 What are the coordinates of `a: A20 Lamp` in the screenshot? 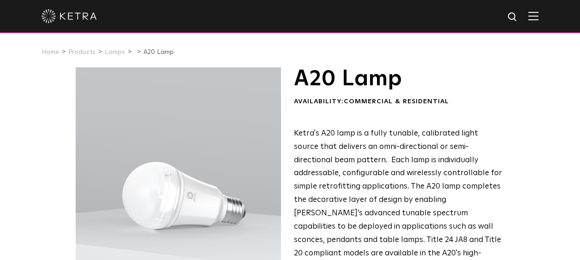 It's located at (159, 52).